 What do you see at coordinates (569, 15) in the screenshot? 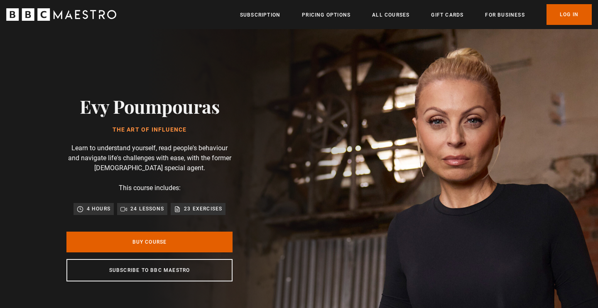
I see `a: Log In` at bounding box center [569, 15].